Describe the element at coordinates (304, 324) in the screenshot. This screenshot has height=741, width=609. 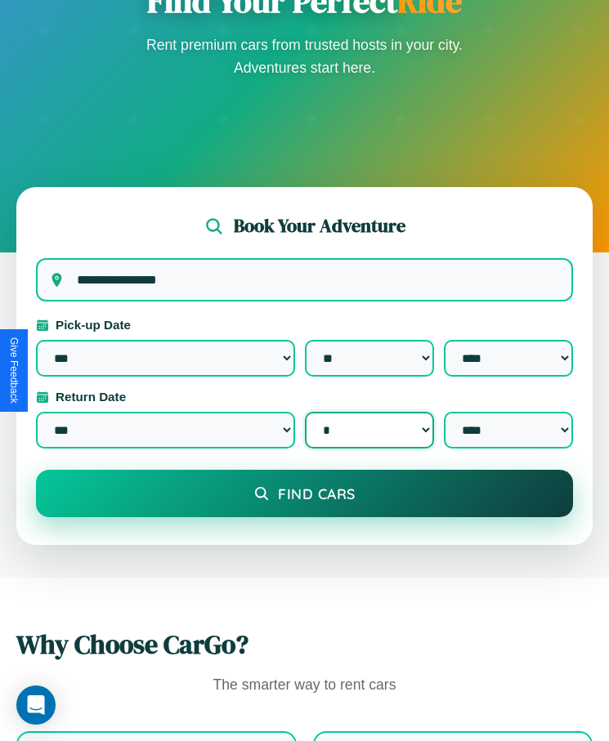
I see `label: Pick-up Date` at that location.